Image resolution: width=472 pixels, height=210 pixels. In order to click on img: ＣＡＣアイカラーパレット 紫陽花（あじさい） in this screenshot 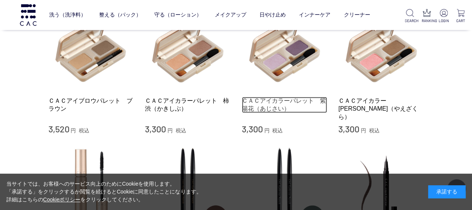, I will do `click(285, 48)`.